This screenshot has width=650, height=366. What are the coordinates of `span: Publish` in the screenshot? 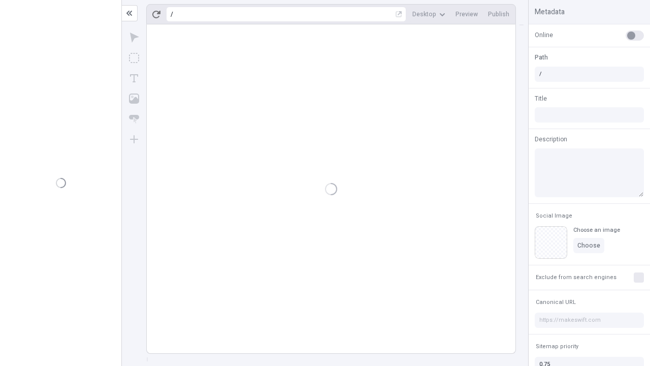 It's located at (499, 14).